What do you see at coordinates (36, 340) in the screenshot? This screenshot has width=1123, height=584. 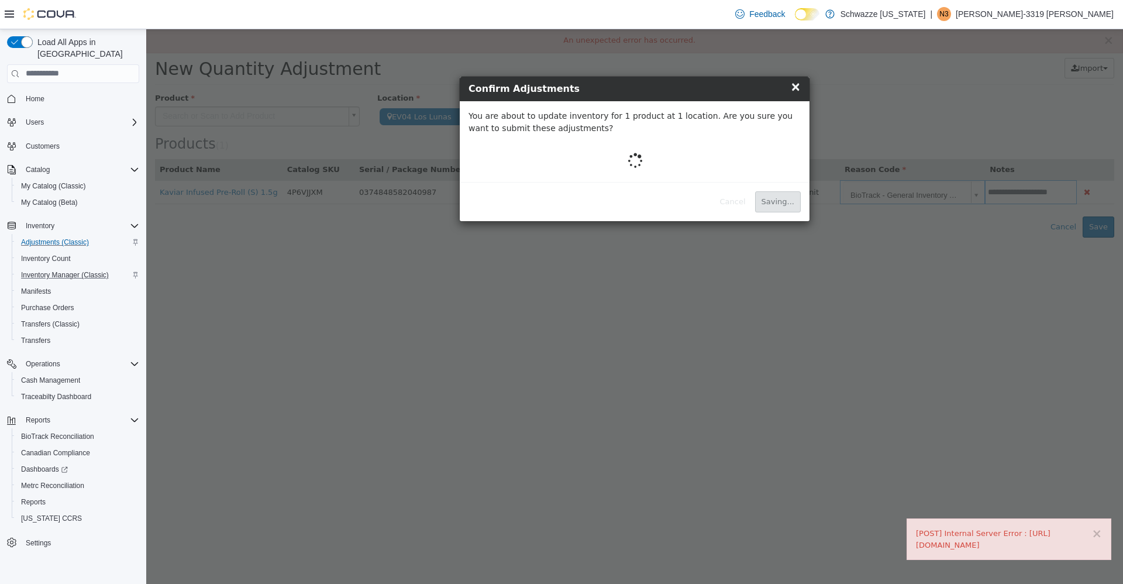 I see `a: Transfers` at bounding box center [36, 340].